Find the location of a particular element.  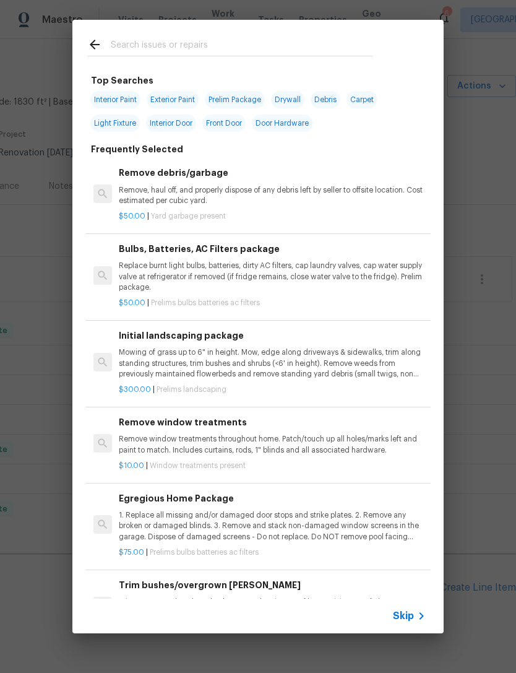

span: Carpet is located at coordinates (362, 100).